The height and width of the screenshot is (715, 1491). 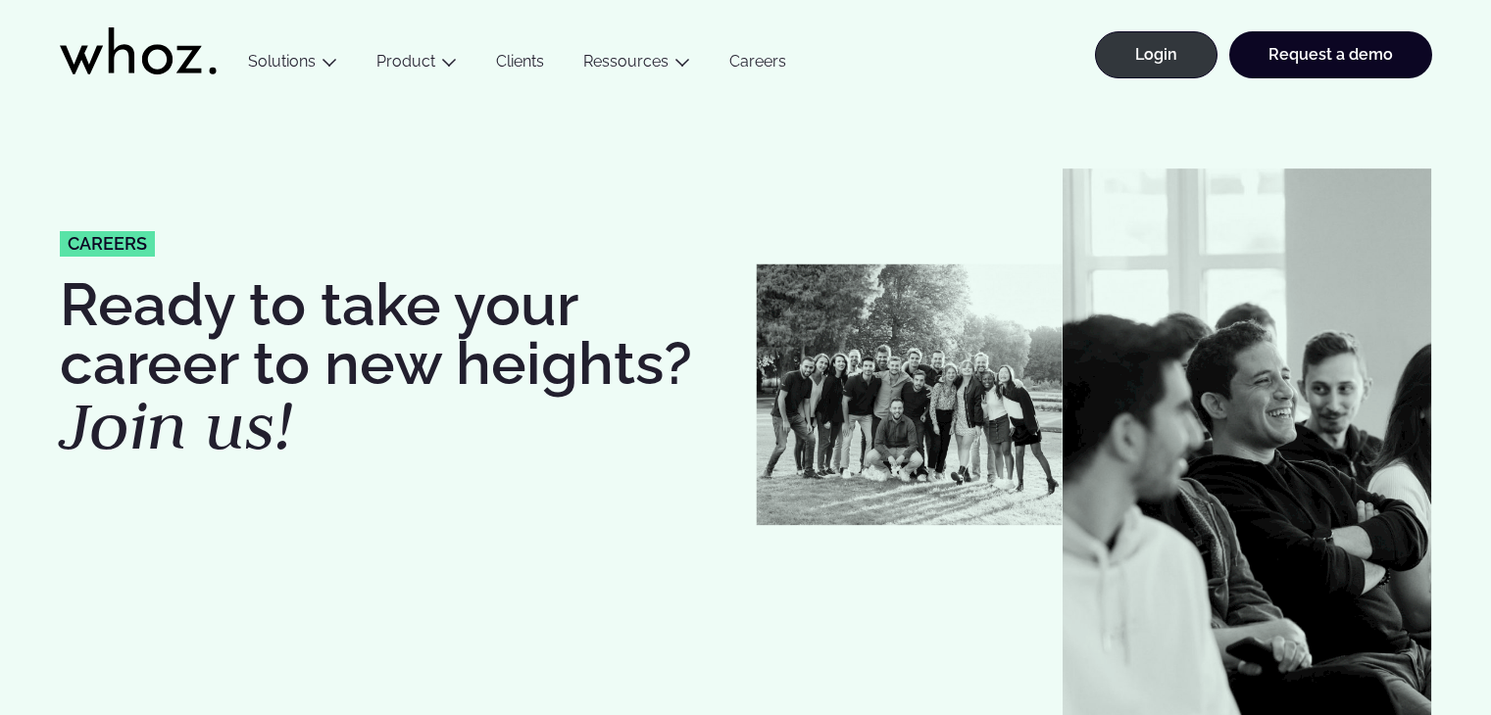 I want to click on em: Join us!, so click(x=176, y=425).